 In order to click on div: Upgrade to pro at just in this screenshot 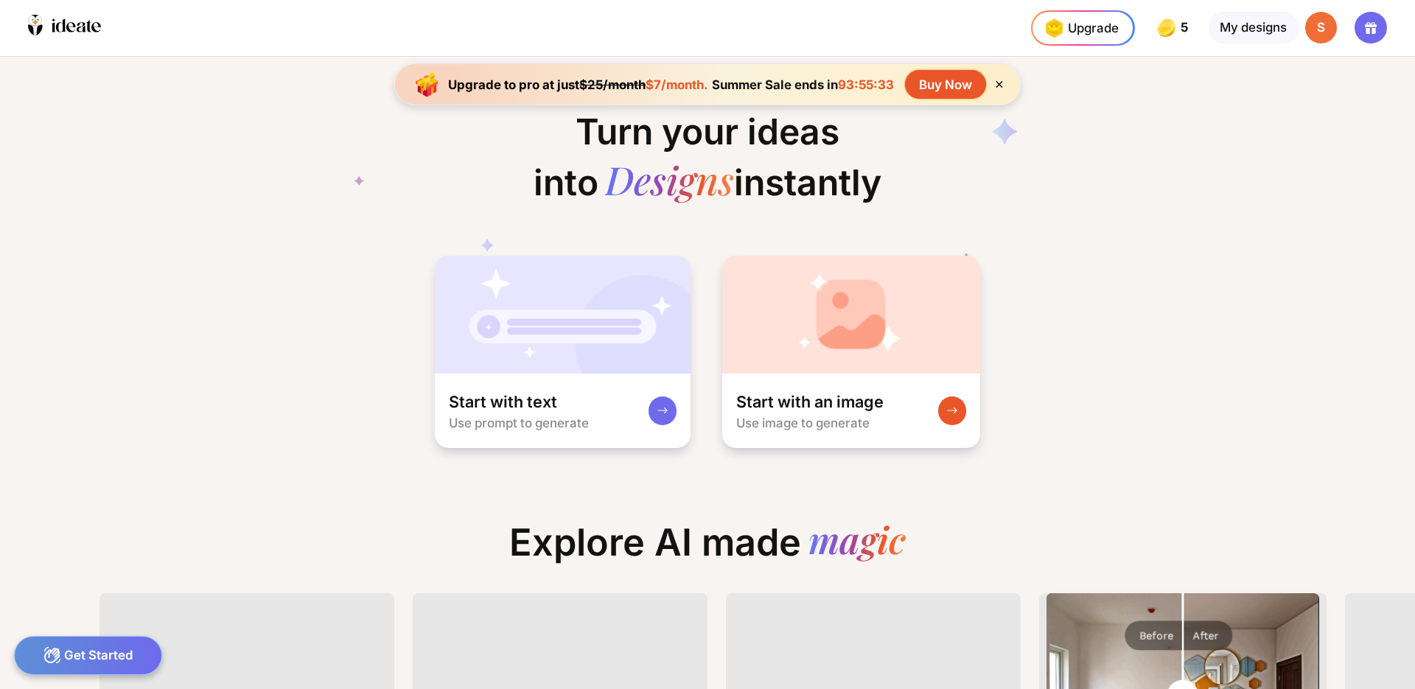, I will do `click(578, 85)`.